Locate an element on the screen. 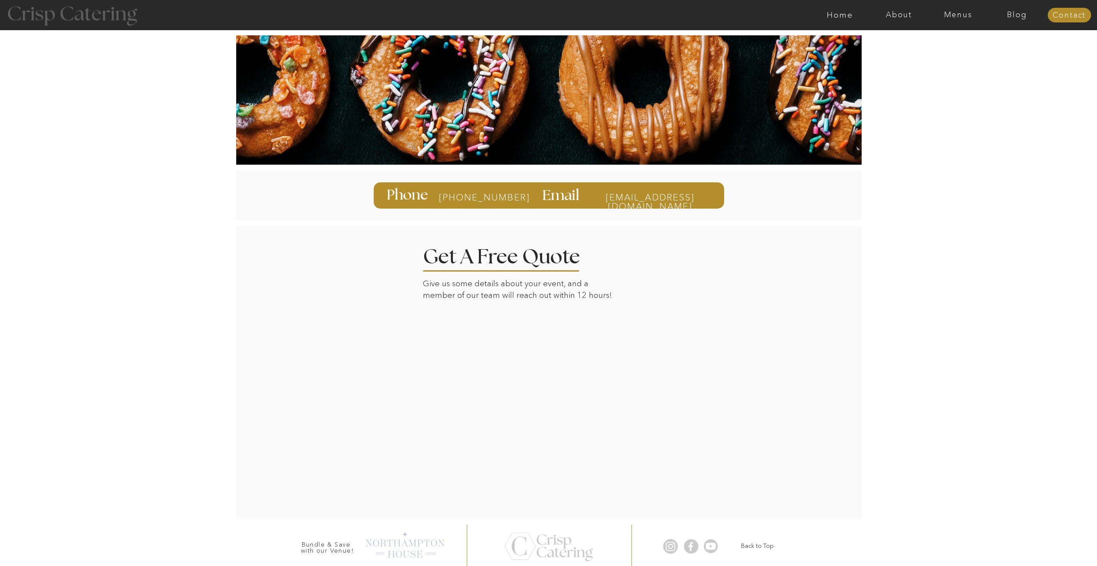 The width and height of the screenshot is (1097, 566). a: Contact is located at coordinates (1069, 16).